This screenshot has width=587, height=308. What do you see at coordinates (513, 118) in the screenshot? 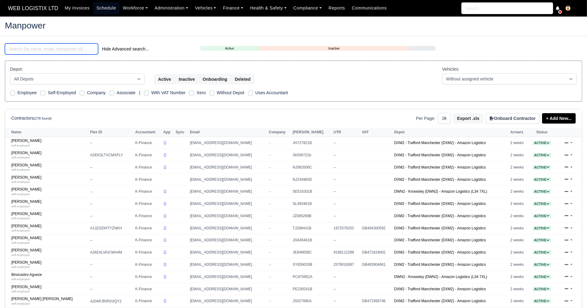
I see `button: Onboard Contractor` at bounding box center [513, 118].